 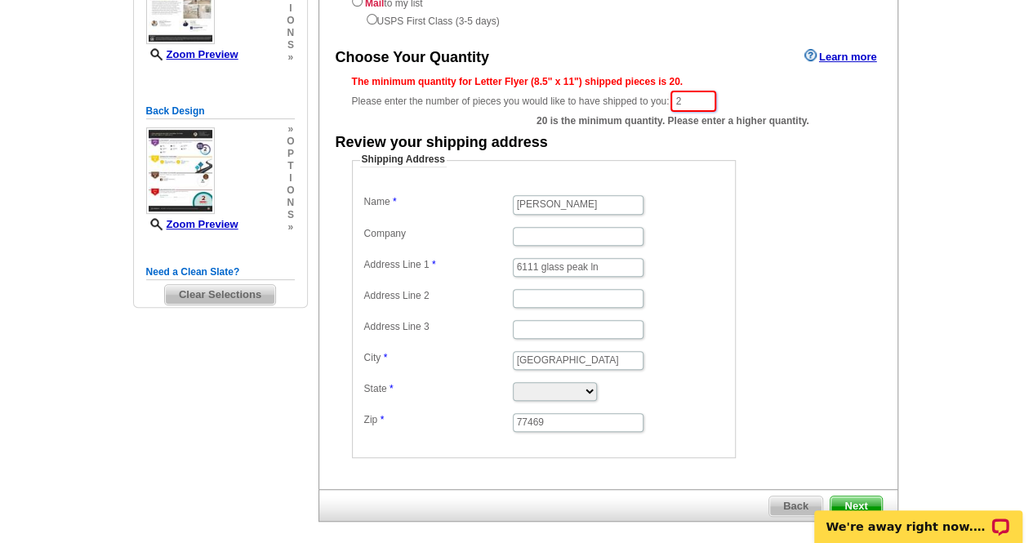 I want to click on div: USPS First Class (3-5 days), so click(x=608, y=20).